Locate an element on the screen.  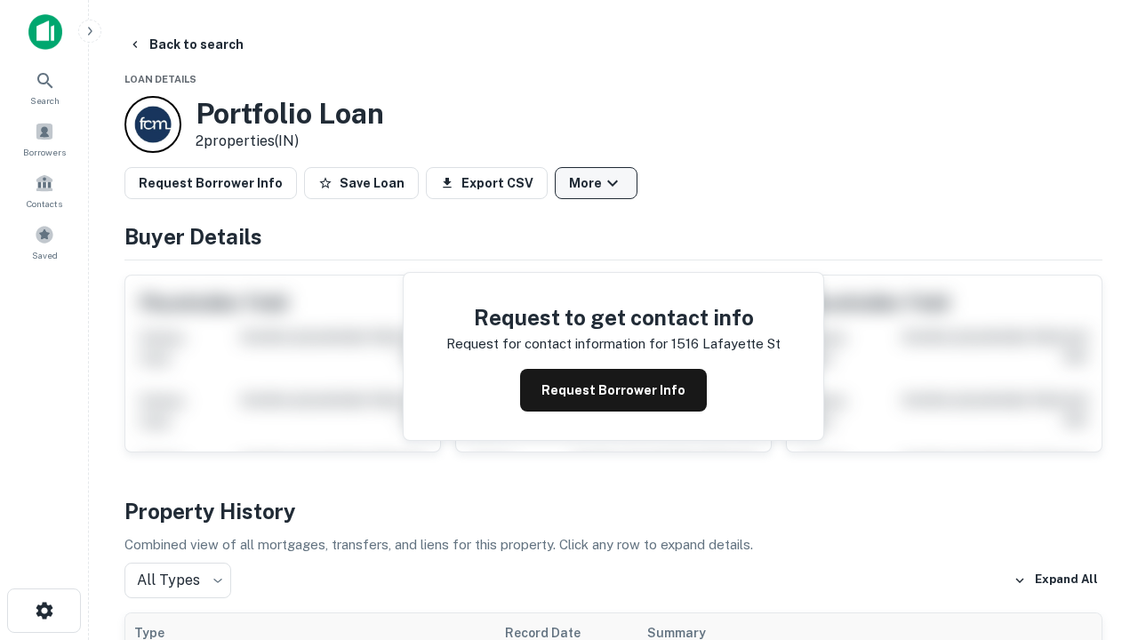
a: Borrowers is located at coordinates (44, 139).